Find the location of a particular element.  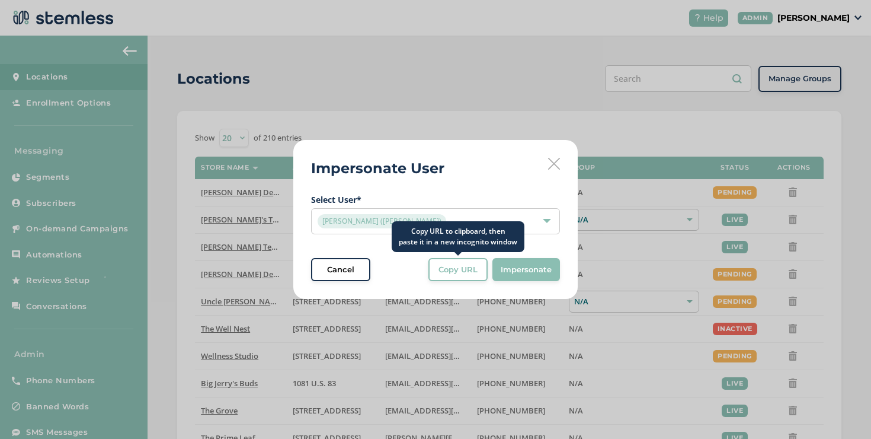

span: Cancel is located at coordinates (341, 270).